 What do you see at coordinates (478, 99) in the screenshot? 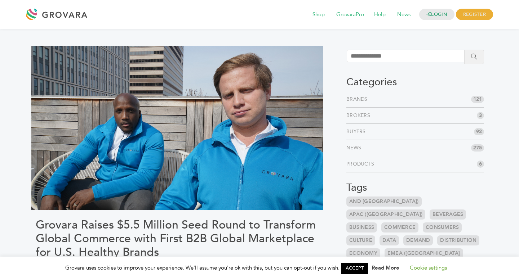
I see `span: 121` at bounding box center [478, 99].